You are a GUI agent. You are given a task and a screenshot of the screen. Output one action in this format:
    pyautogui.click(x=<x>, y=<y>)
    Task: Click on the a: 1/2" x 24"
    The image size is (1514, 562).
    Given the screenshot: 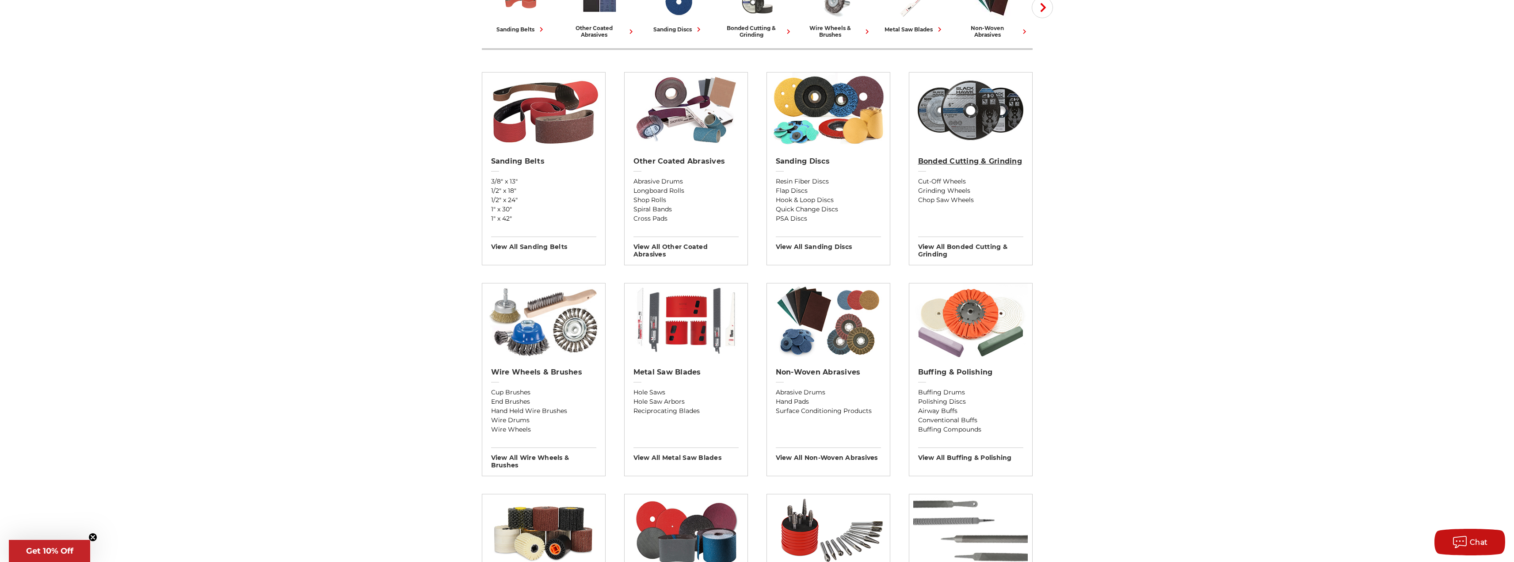 What is the action you would take?
    pyautogui.click(x=544, y=200)
    